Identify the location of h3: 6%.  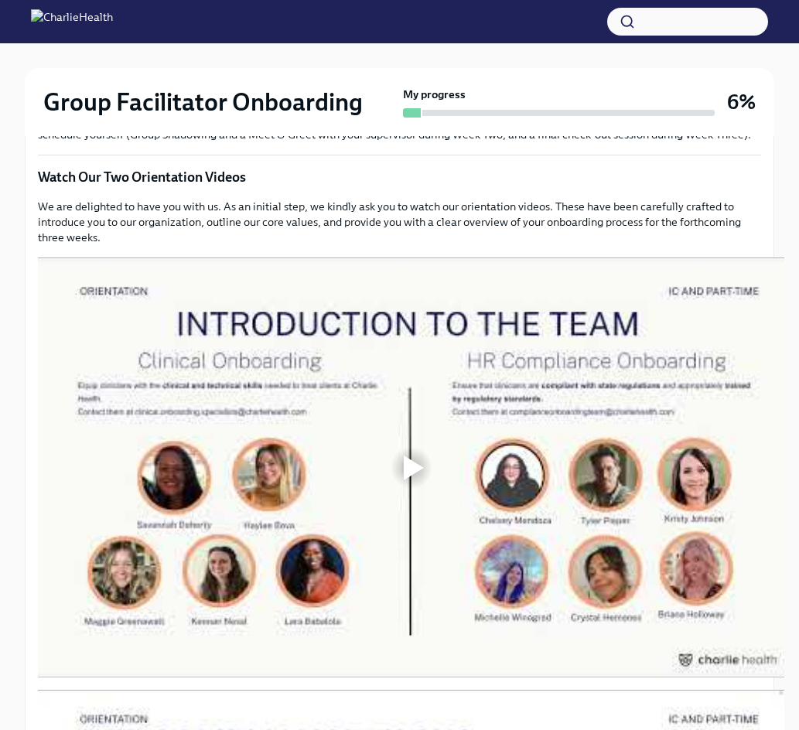
(741, 102).